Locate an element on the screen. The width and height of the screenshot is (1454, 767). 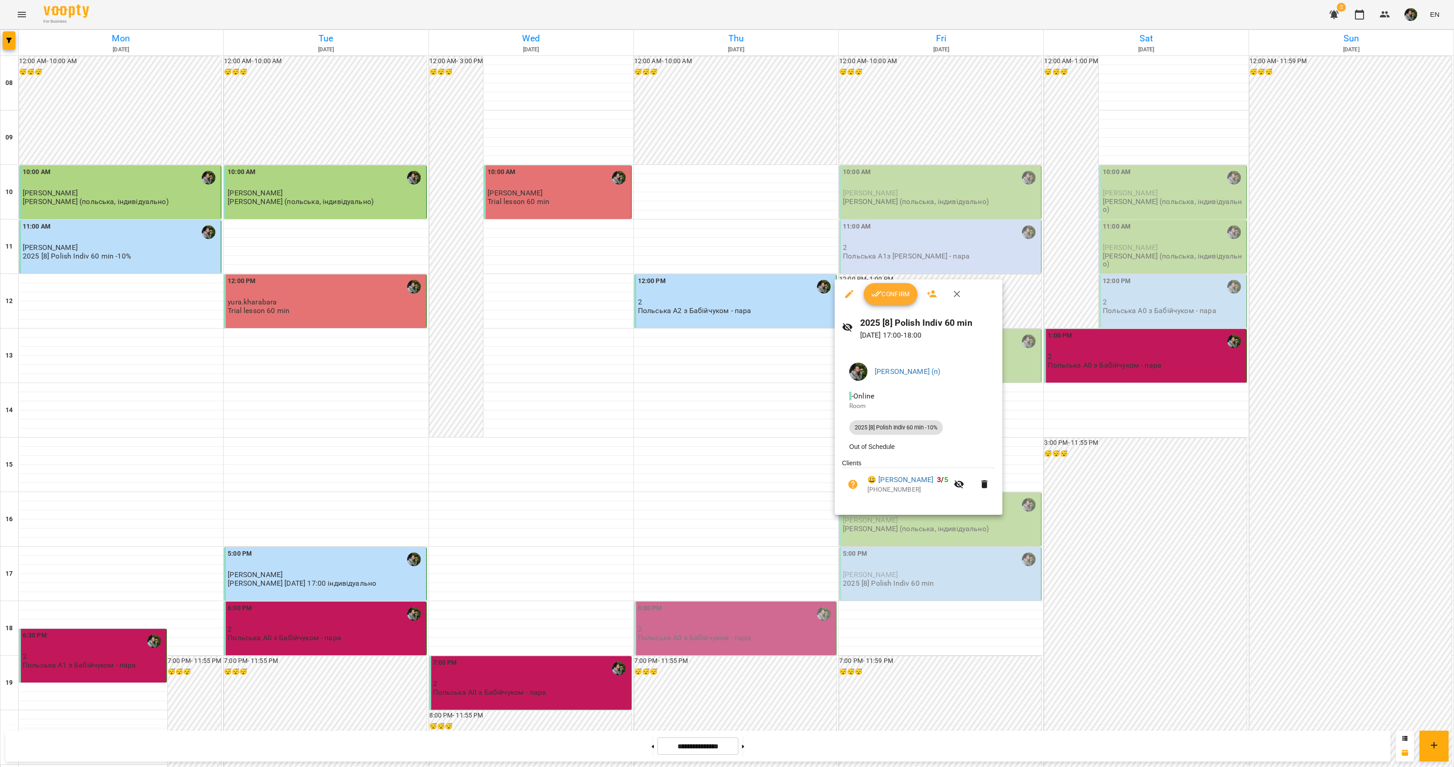
p: Room is located at coordinates (918, 406).